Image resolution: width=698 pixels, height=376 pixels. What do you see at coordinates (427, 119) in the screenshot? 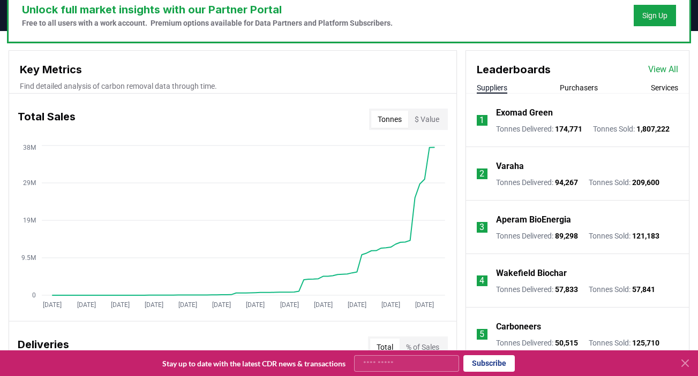
I see `button: $ Value` at bounding box center [427, 119].